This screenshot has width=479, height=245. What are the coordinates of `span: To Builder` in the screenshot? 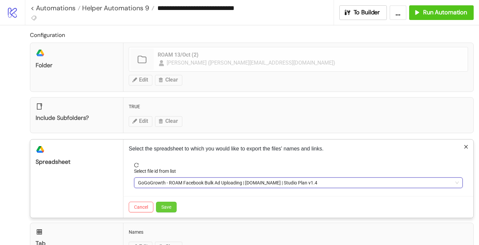 It's located at (367, 12).